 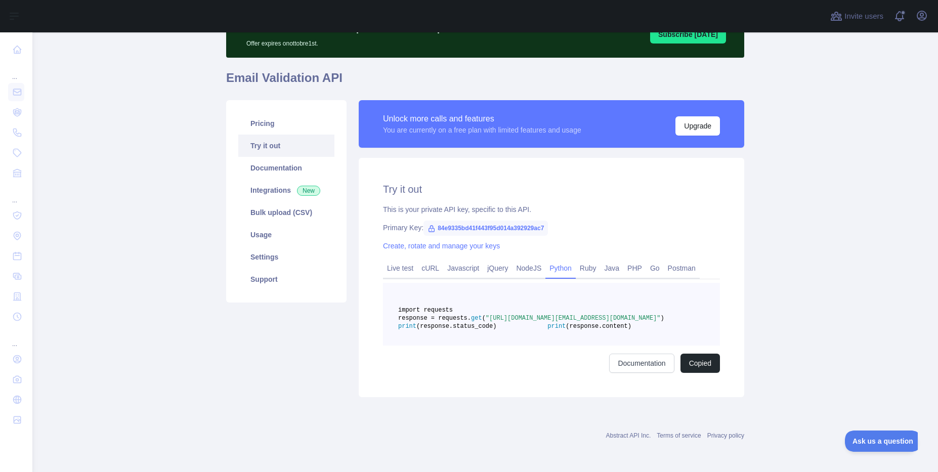 What do you see at coordinates (463, 268) in the screenshot?
I see `a: Javascript` at bounding box center [463, 268].